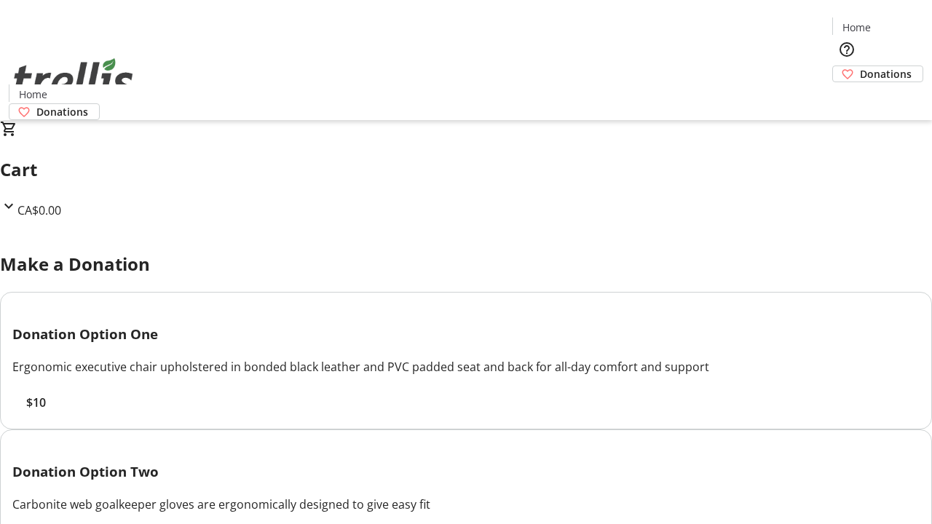 The height and width of the screenshot is (524, 932). Describe the element at coordinates (74, 79) in the screenshot. I see `img: Orient E2E Organization q70Q7hIrxM's Logo` at that location.